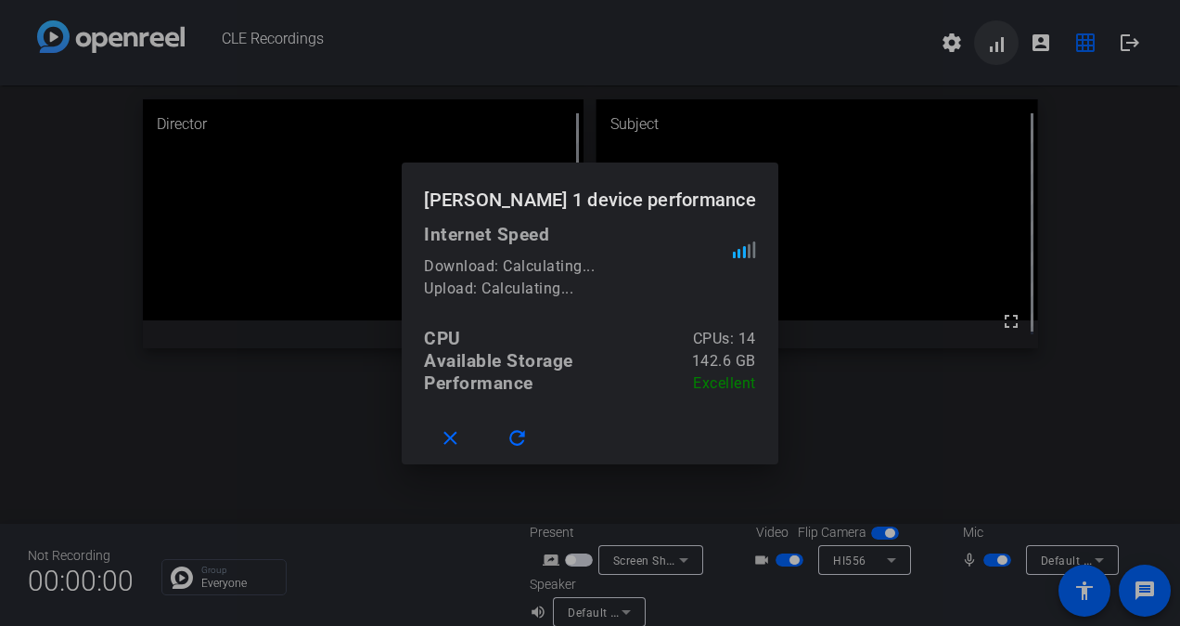 Image resolution: width=1180 pixels, height=626 pixels. Describe the element at coordinates (450, 438) in the screenshot. I see `mat-icon: close` at that location.